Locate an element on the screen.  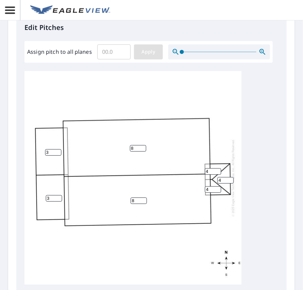
input: 00.0 is located at coordinates (114, 52).